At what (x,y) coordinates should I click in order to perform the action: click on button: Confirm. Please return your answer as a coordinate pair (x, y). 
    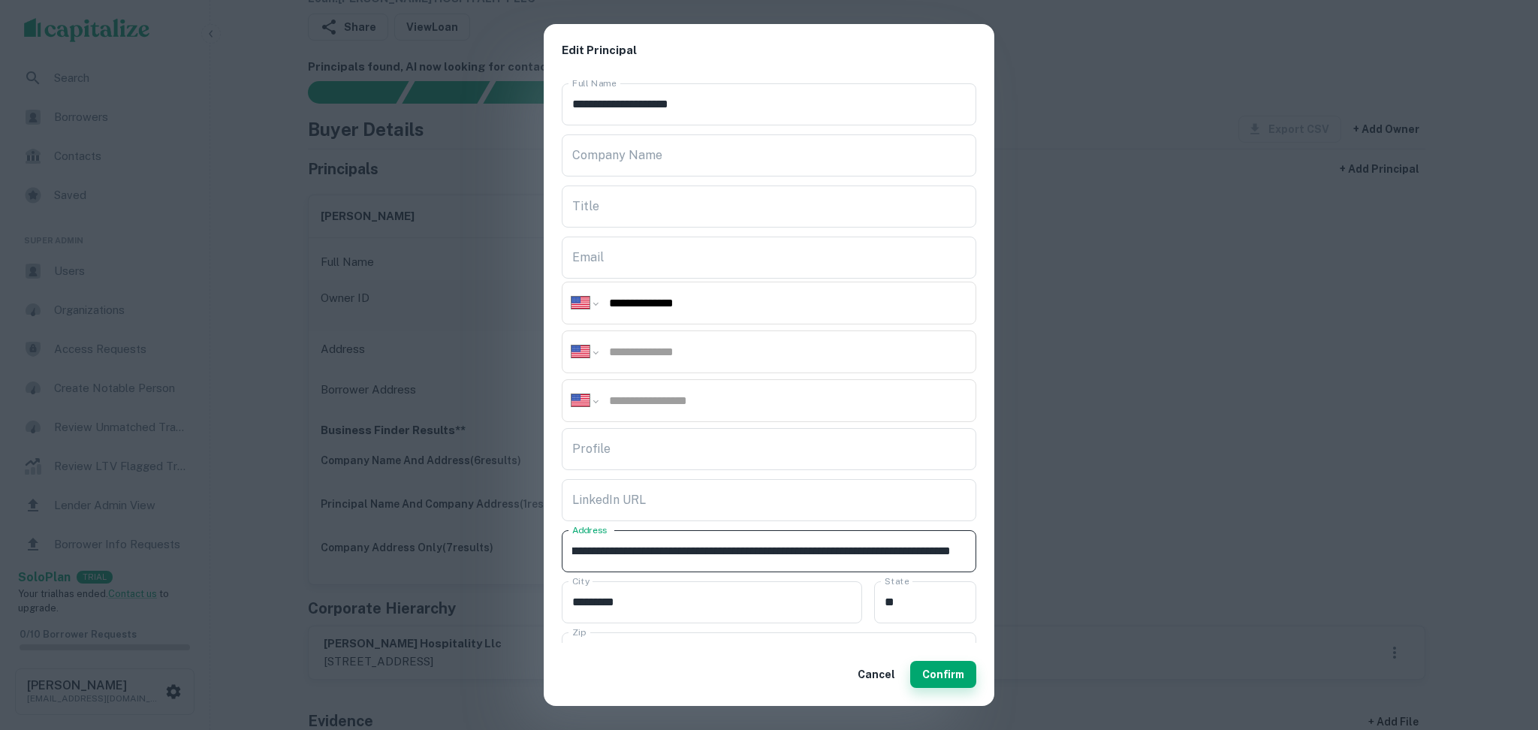
    Looking at the image, I should click on (943, 674).